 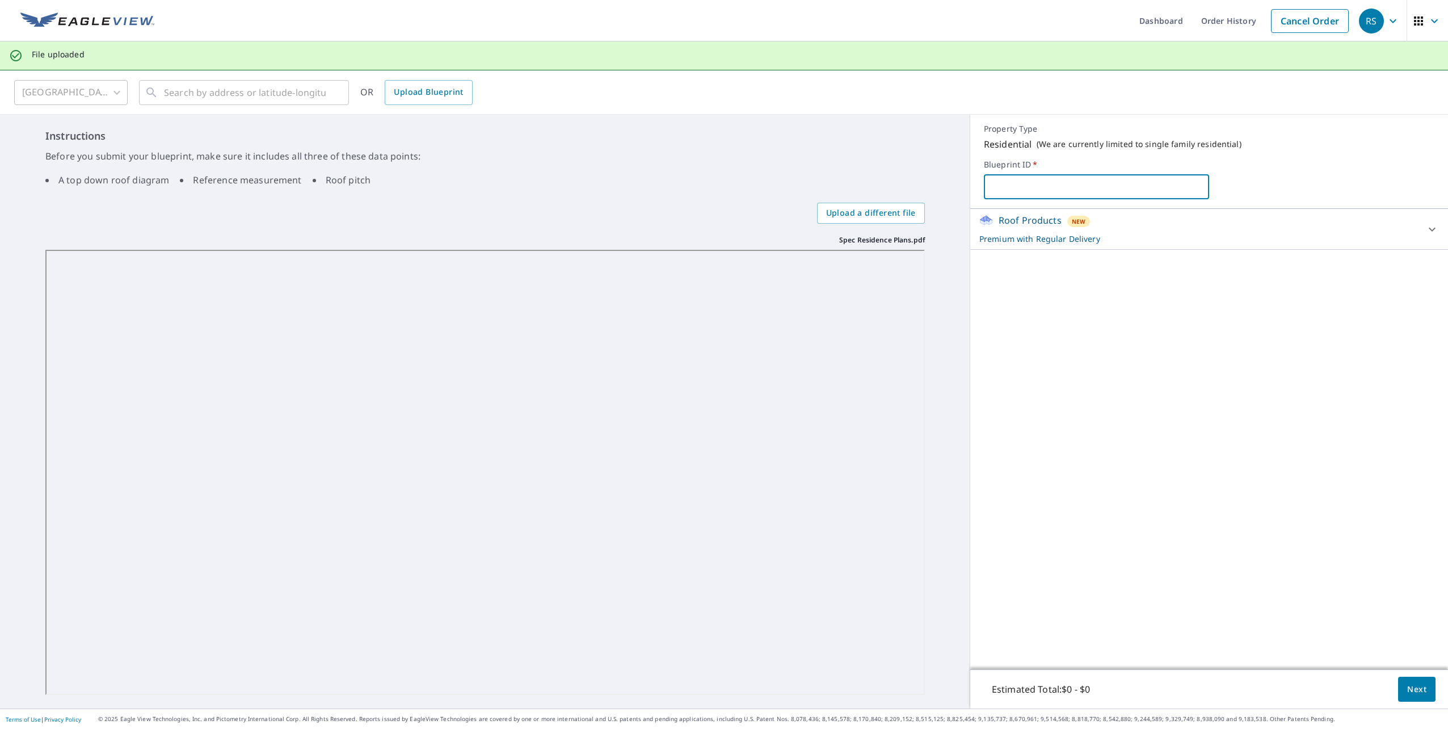 What do you see at coordinates (62, 719) in the screenshot?
I see `a: Privacy Policy` at bounding box center [62, 719].